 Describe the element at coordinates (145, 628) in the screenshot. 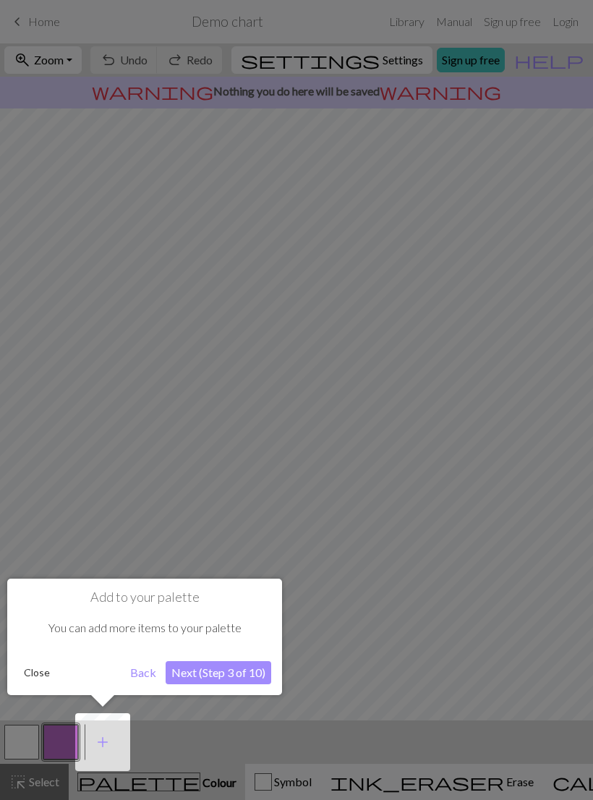

I see `div: You can add more items to your palette` at that location.